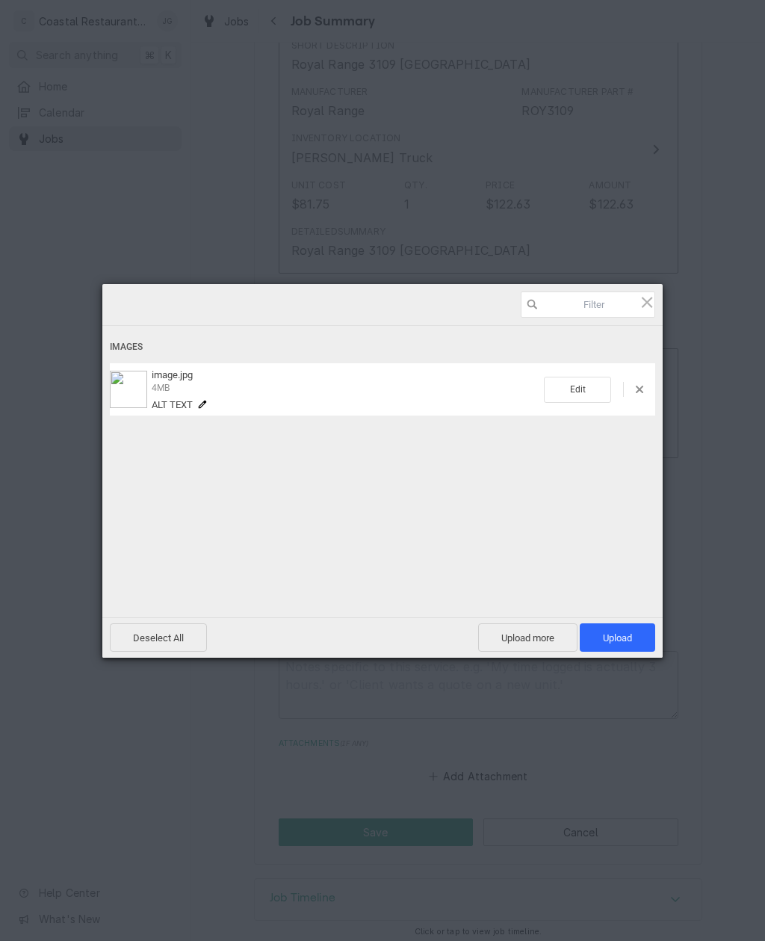 This screenshot has height=941, width=765. I want to click on div: Images, so click(383, 347).